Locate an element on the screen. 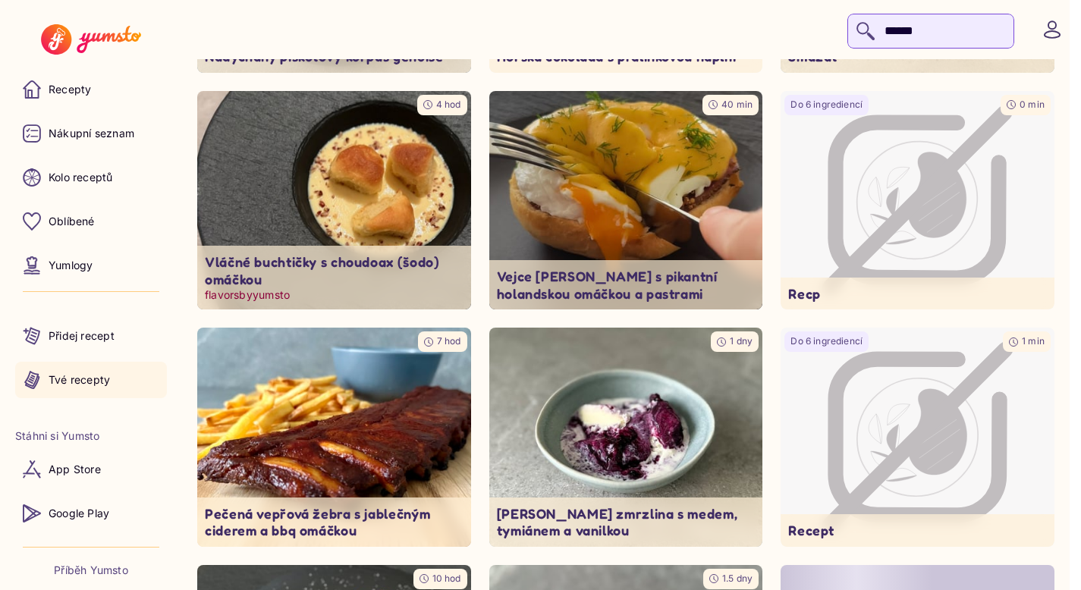 The image size is (1081, 590). span: 4 hod is located at coordinates (448, 104).